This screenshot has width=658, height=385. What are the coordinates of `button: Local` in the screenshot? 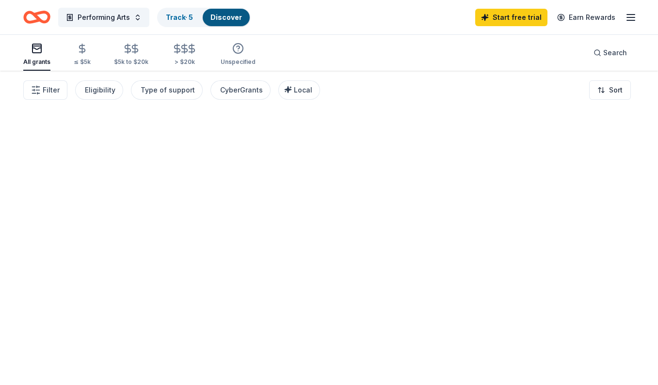 It's located at (299, 90).